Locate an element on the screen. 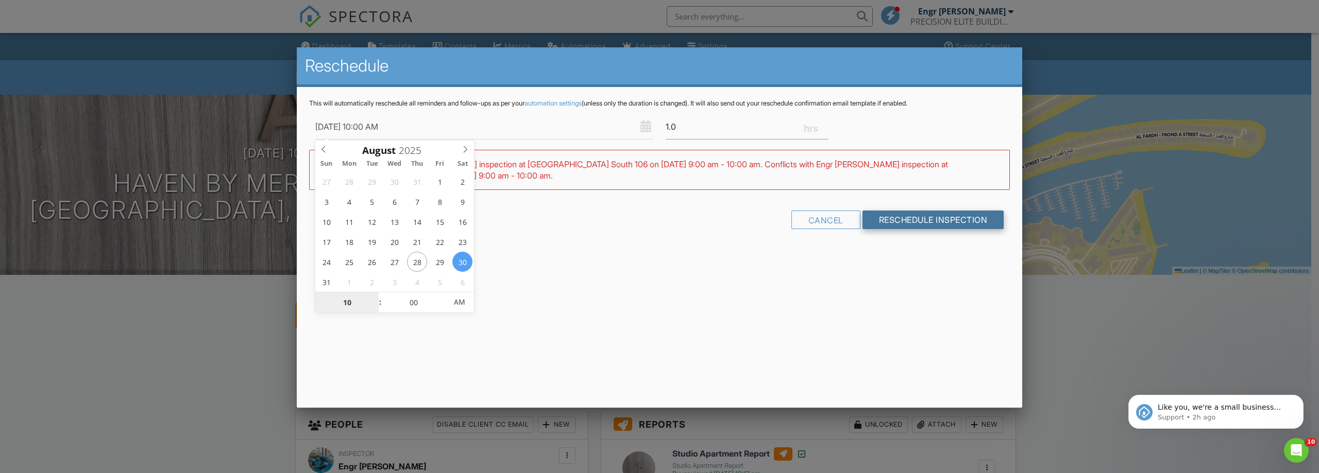 The height and width of the screenshot is (473, 1319). span: August 20, 2025 is located at coordinates (394, 242).